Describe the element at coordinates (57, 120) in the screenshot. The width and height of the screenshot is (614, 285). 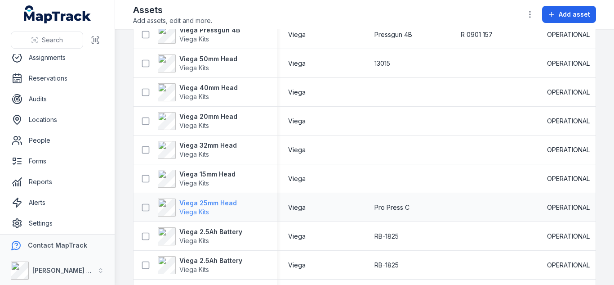
I see `a: Locations` at that location.